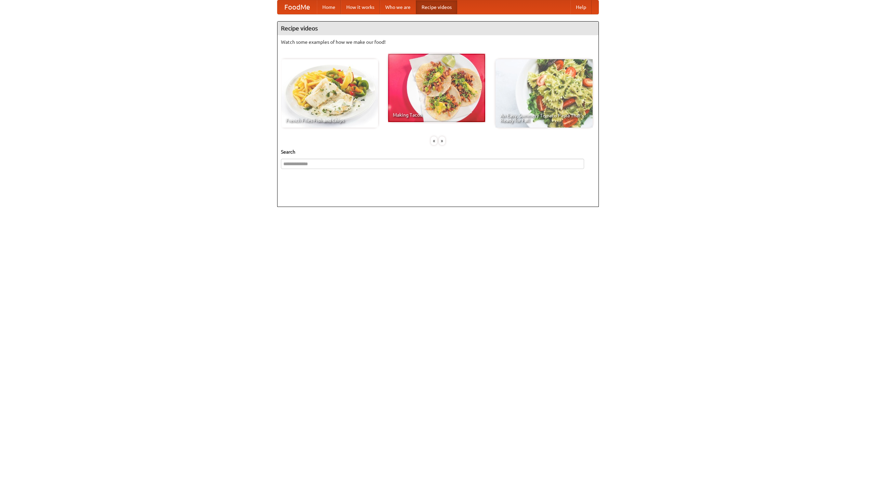 The width and height of the screenshot is (876, 484). What do you see at coordinates (438, 28) in the screenshot?
I see `h4: Recipe videos` at bounding box center [438, 28].